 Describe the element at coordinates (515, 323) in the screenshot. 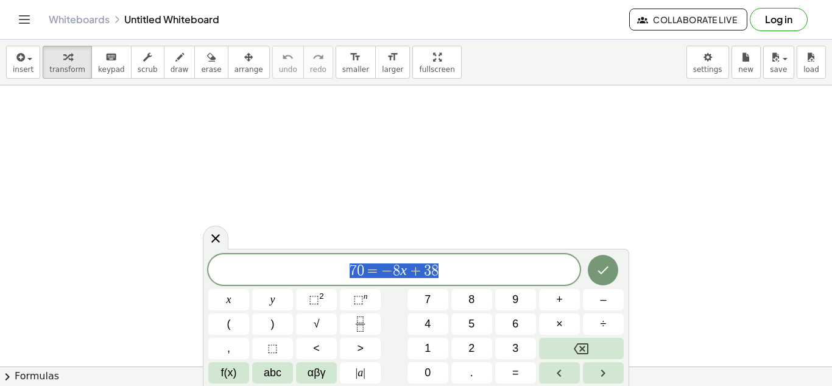

I see `span: 6` at that location.